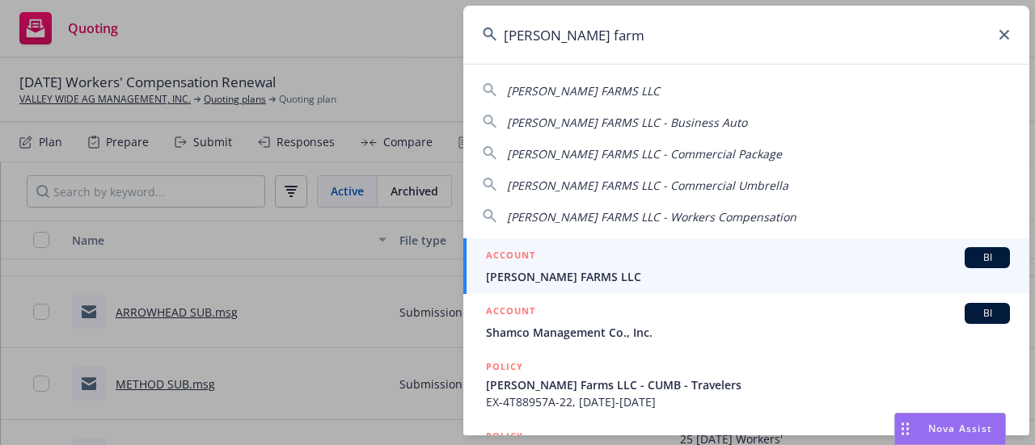  Describe the element at coordinates (746, 322) in the screenshot. I see `a: ACCOUNTBIShamco Management Co., Inc.` at that location.